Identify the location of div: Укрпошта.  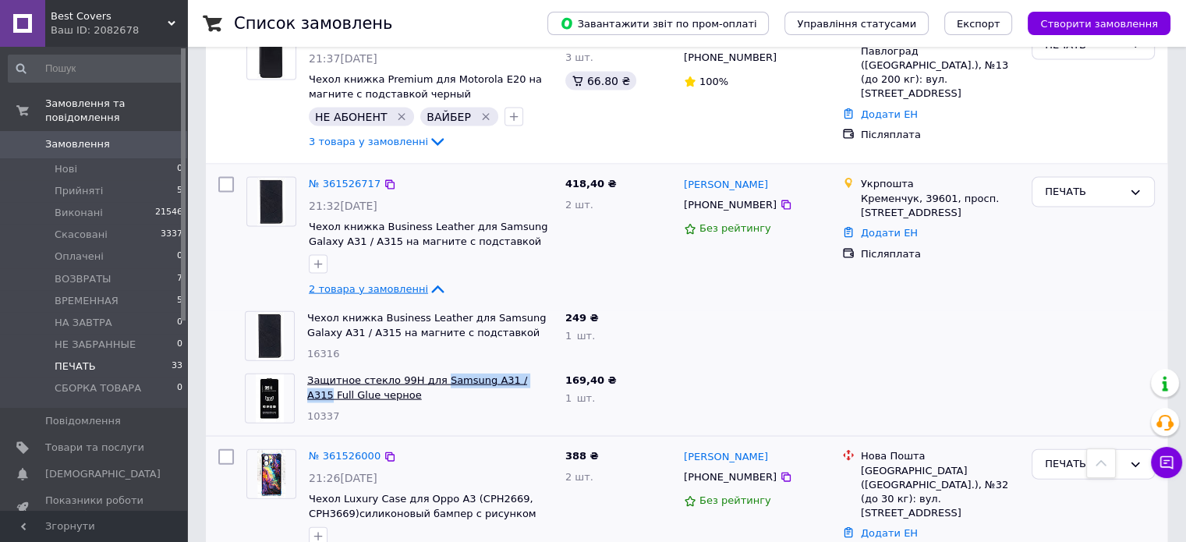
(939, 184).